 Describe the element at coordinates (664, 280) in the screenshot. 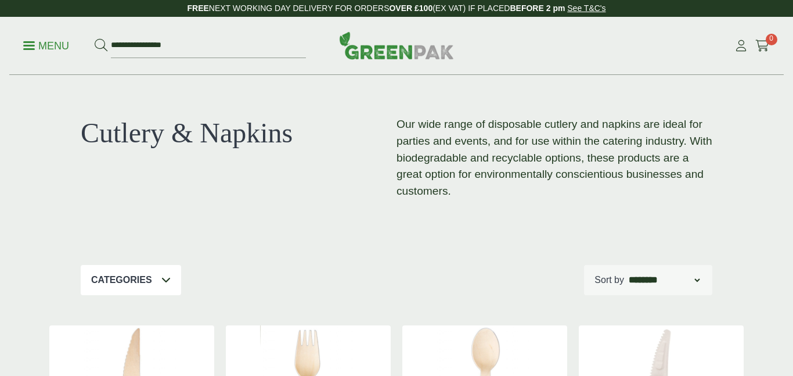

I see `select: Shop order` at that location.